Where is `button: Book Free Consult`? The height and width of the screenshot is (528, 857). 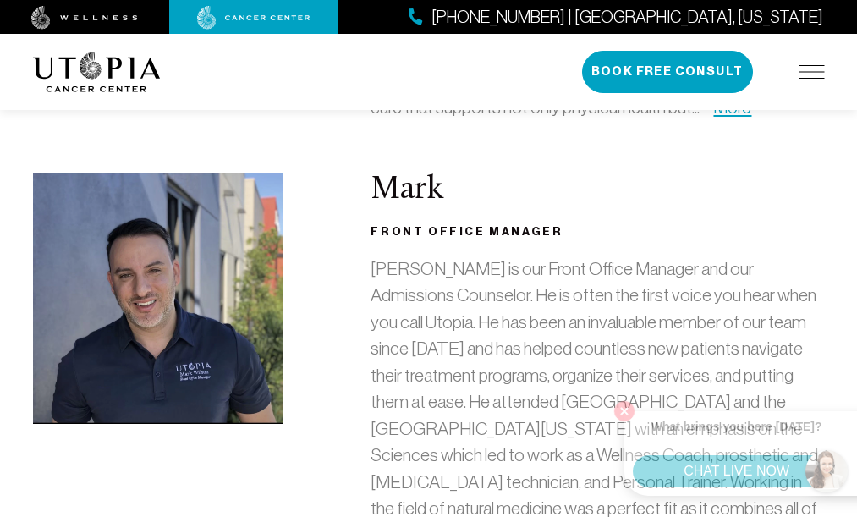
button: Book Free Consult is located at coordinates (668, 72).